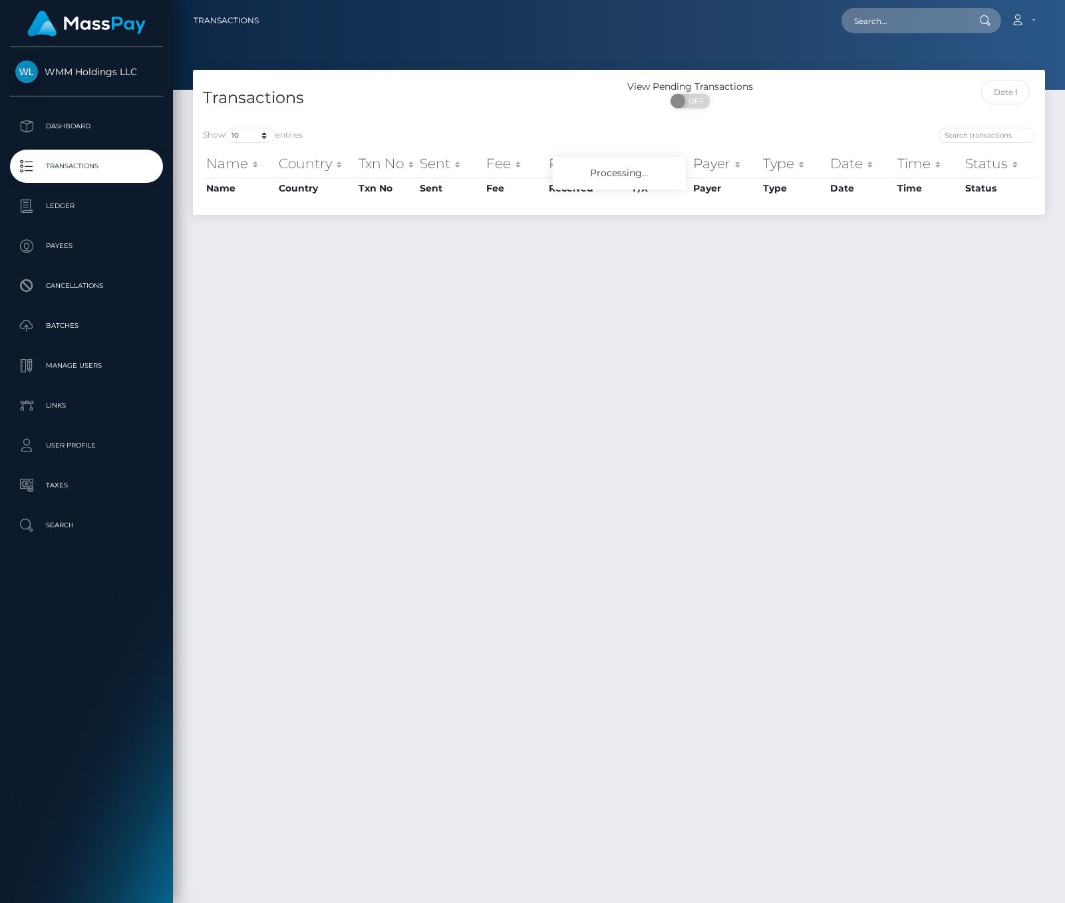 This screenshot has height=903, width=1065. Describe the element at coordinates (86, 72) in the screenshot. I see `span: WMM Holdings LLC` at that location.